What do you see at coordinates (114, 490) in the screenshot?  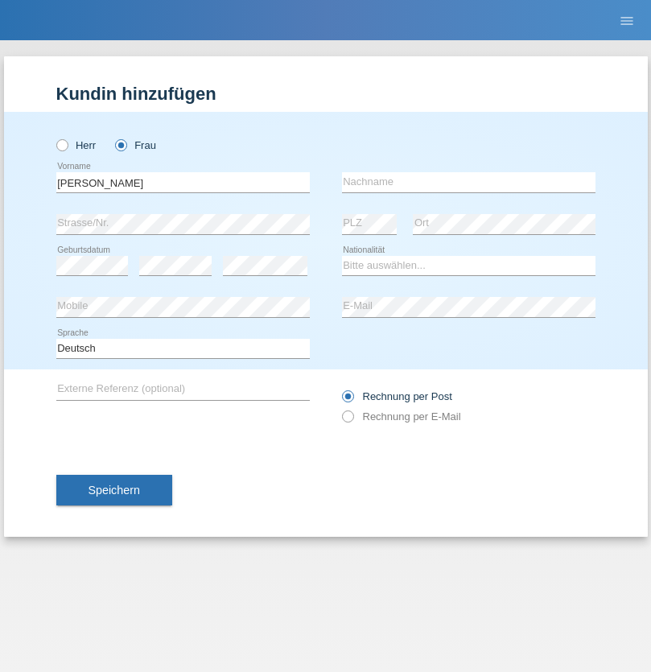 I see `span: Speichern` at bounding box center [114, 490].